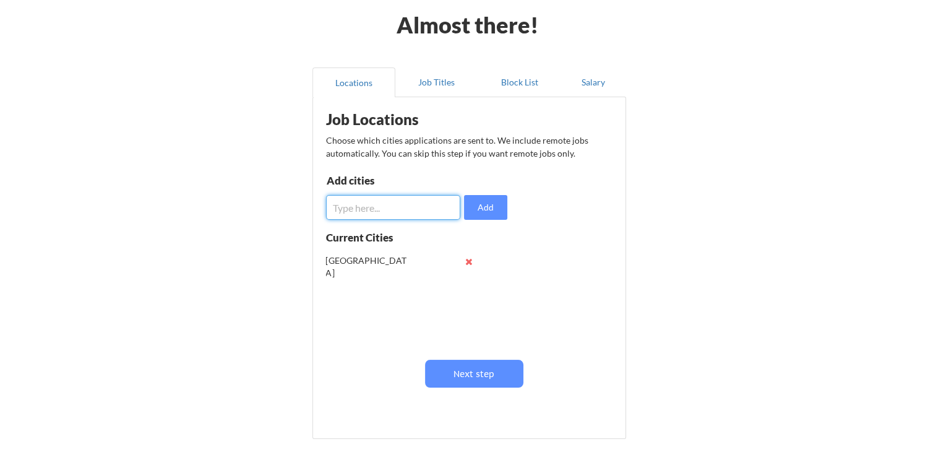 The image size is (936, 457). What do you see at coordinates (390, 180) in the screenshot?
I see `div: Add cities` at bounding box center [390, 180].